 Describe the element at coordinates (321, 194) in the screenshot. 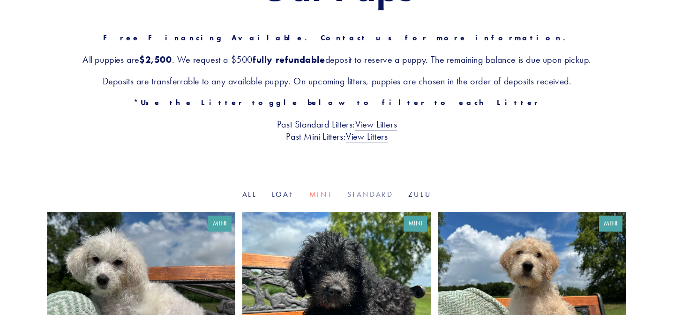

I see `a: Mini` at that location.